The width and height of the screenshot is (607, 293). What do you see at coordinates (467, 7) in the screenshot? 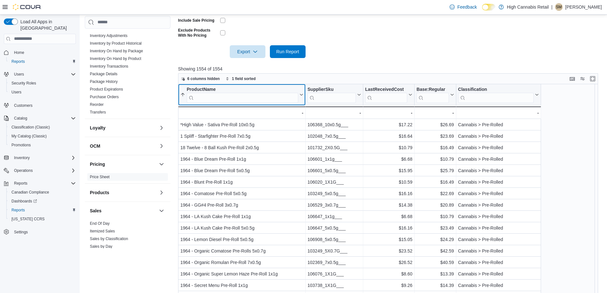
I see `span: Feedback` at bounding box center [467, 7].